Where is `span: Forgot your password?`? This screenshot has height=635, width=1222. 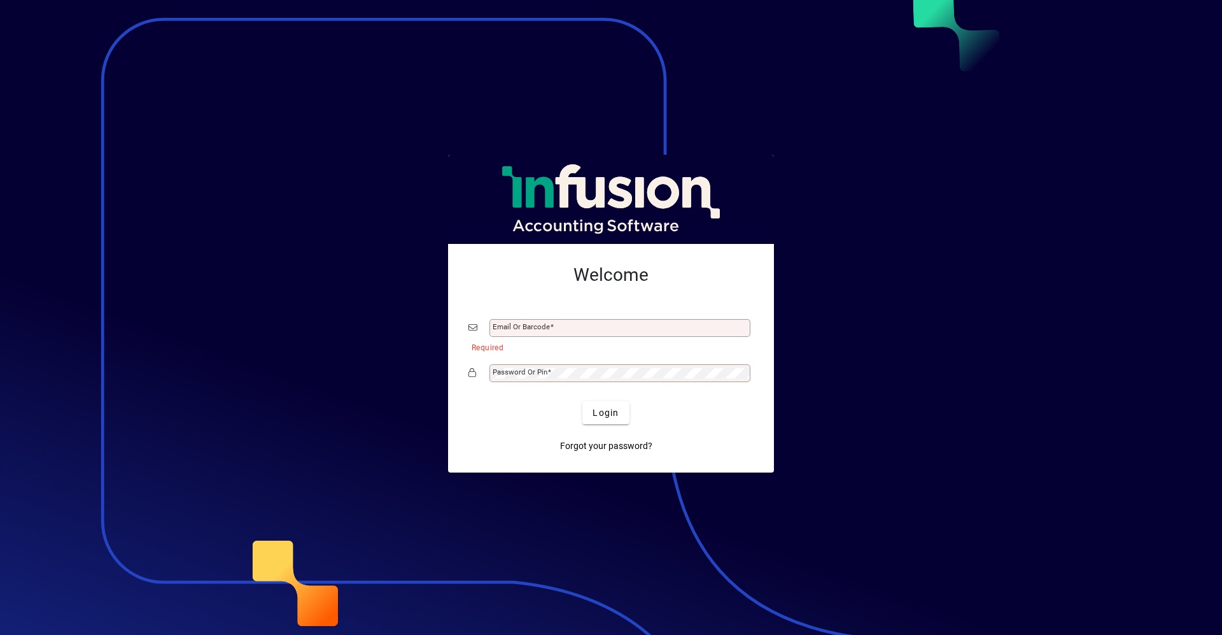
span: Forgot your password? is located at coordinates (606, 446).